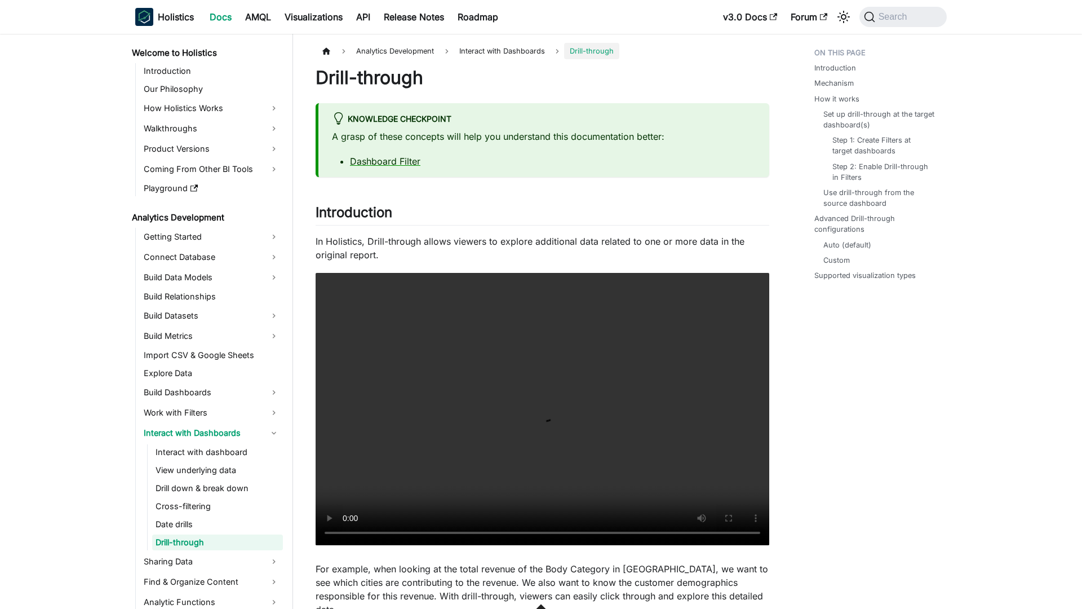 The height and width of the screenshot is (609, 1082). Describe the element at coordinates (211, 108) in the screenshot. I see `a: How Holistics Works` at that location.